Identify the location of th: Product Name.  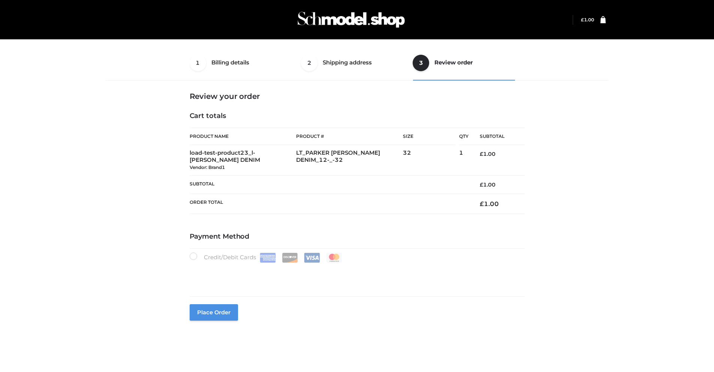
(243, 136).